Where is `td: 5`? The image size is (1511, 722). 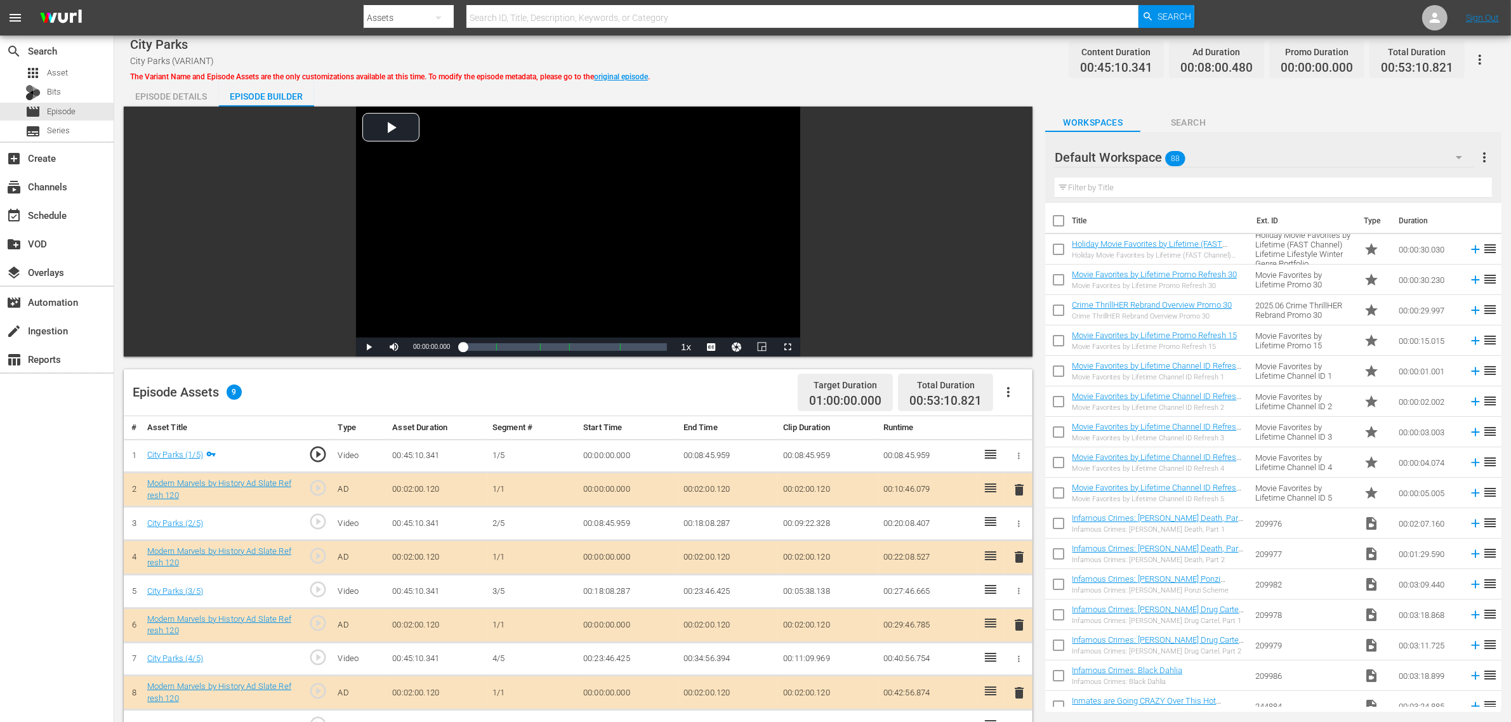
td: 5 is located at coordinates (133, 591).